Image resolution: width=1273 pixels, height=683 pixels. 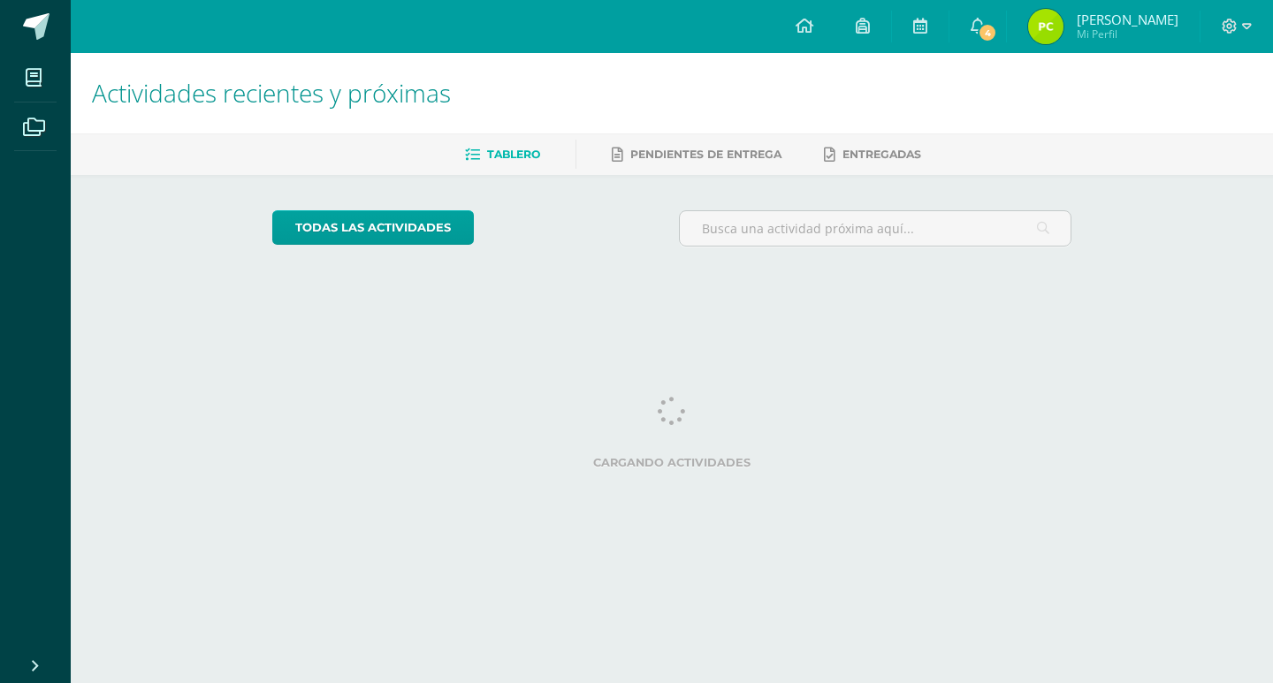 I want to click on span: Pendientes de entrega, so click(x=706, y=154).